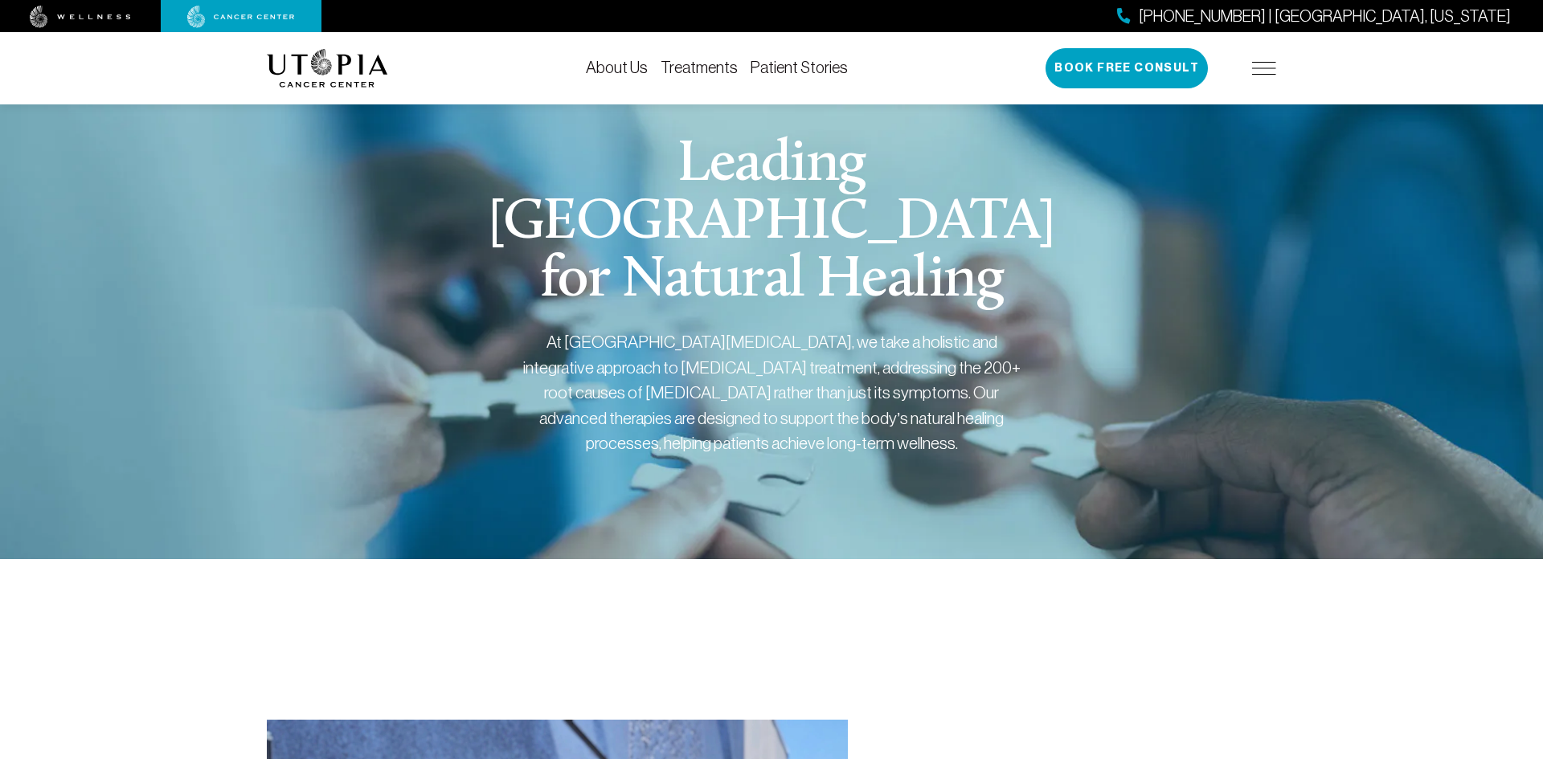 Image resolution: width=1543 pixels, height=759 pixels. I want to click on button: Book Free Consult, so click(1126, 68).